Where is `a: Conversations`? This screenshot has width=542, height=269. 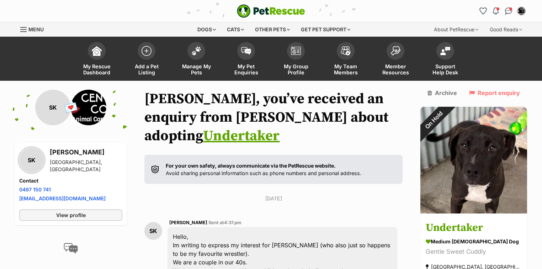 a: Conversations is located at coordinates (509, 11).